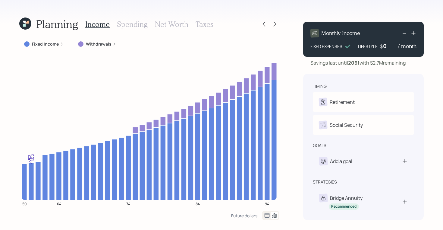  I want to click on tspan: 64, so click(59, 203).